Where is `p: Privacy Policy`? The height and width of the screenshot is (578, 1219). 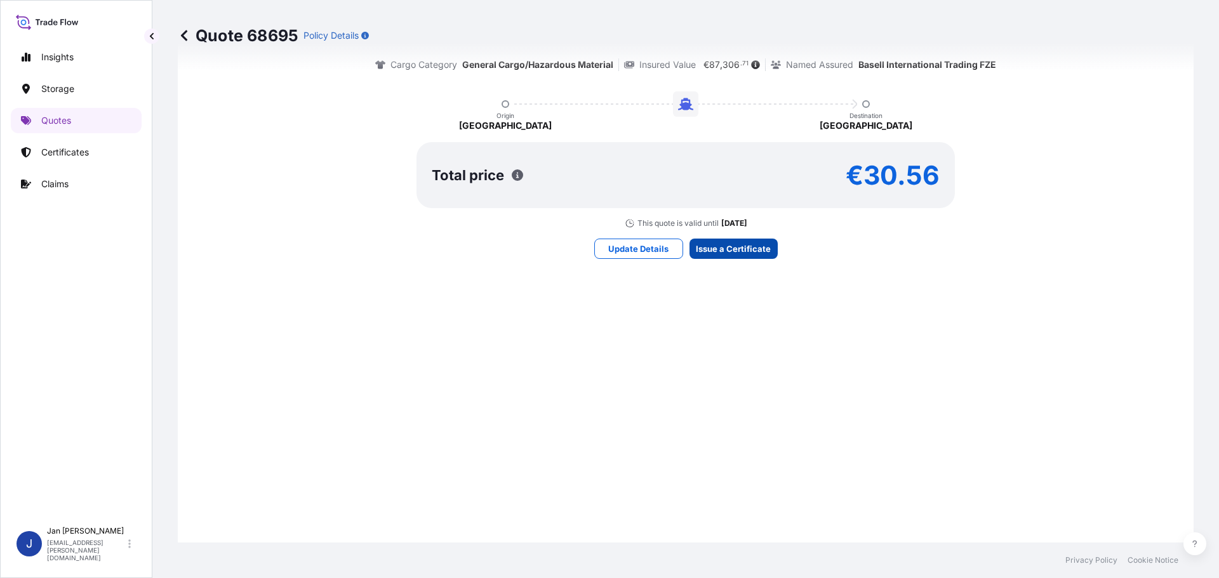
p: Privacy Policy is located at coordinates (1091, 560).